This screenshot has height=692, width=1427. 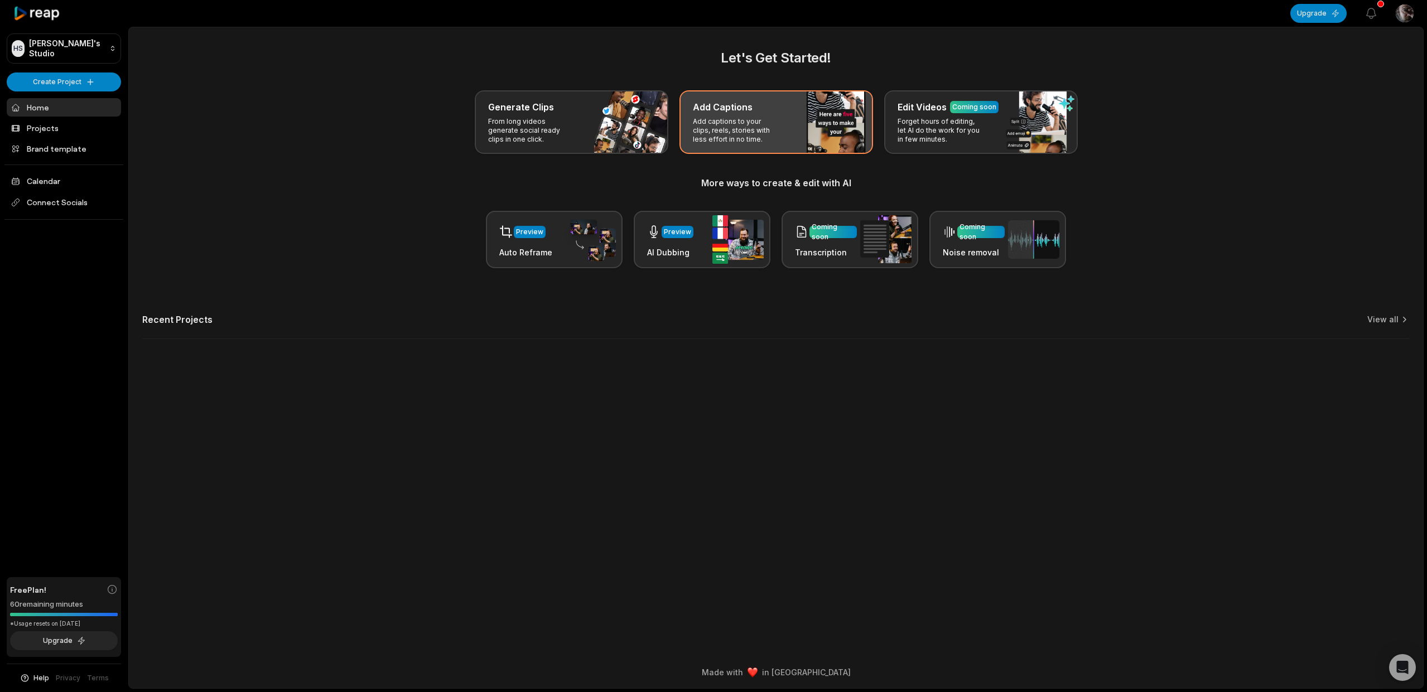 I want to click on span: Free Plan!, so click(x=28, y=590).